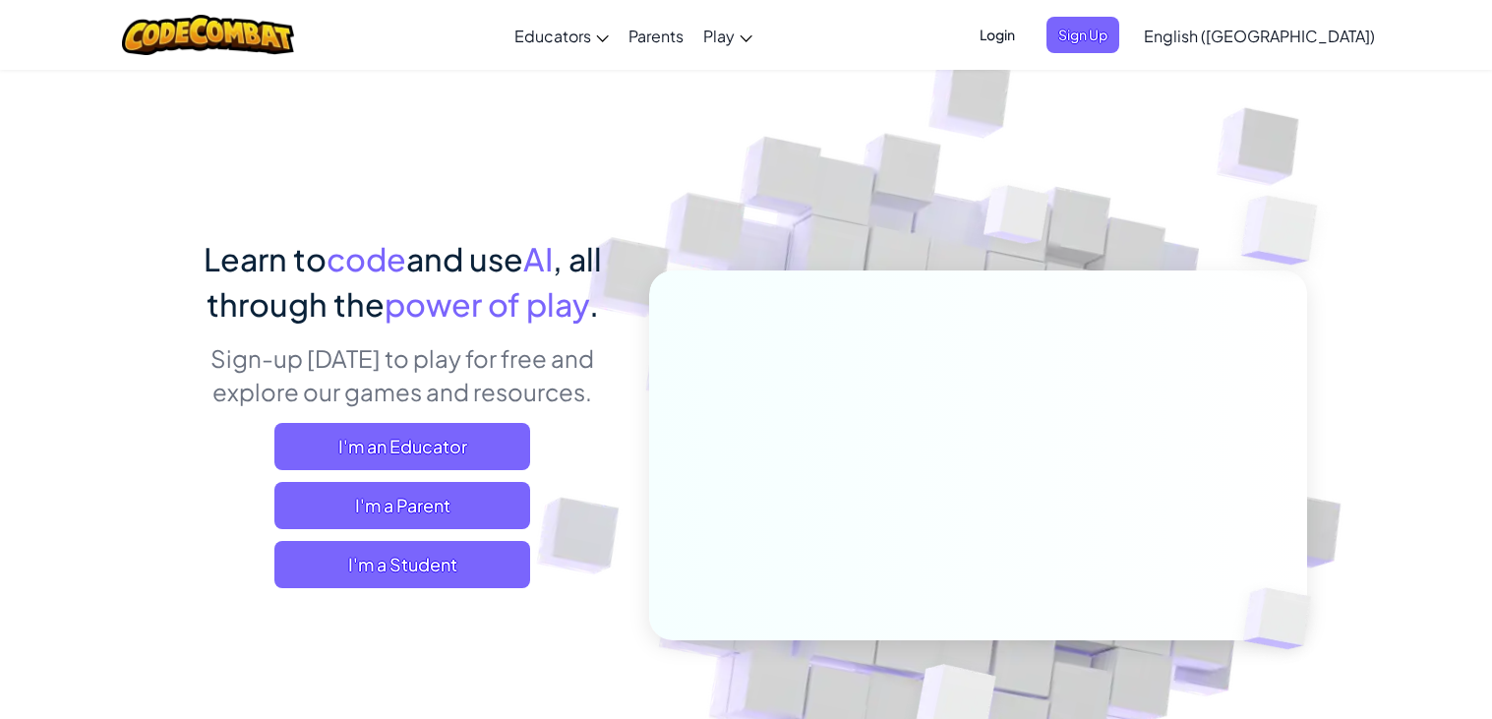 This screenshot has width=1492, height=719. Describe the element at coordinates (402, 446) in the screenshot. I see `span: I'm an Educator` at that location.